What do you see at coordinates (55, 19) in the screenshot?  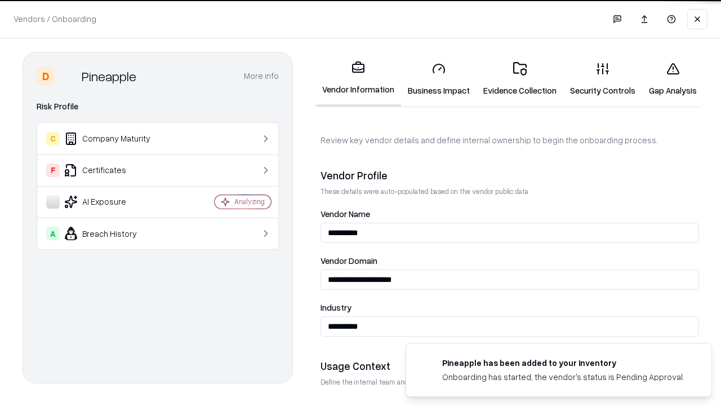 I see `p: Vendors / Onboarding` at bounding box center [55, 19].